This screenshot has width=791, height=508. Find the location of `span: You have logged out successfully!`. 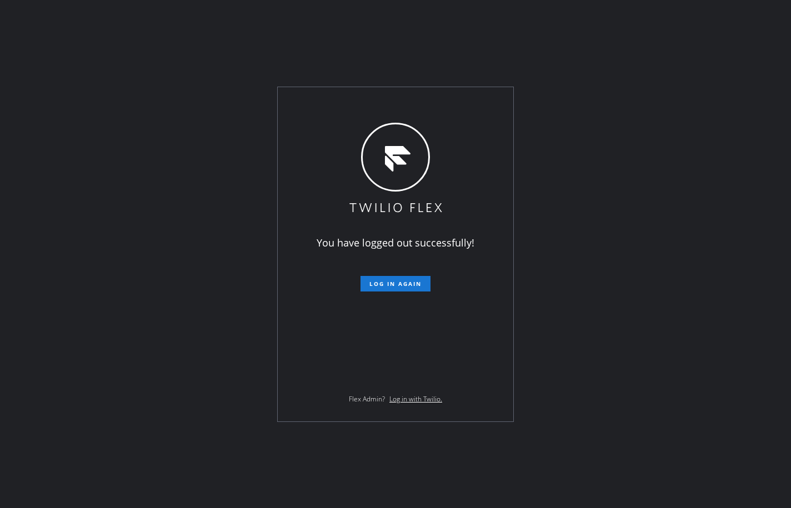

span: You have logged out successfully! is located at coordinates (395, 243).